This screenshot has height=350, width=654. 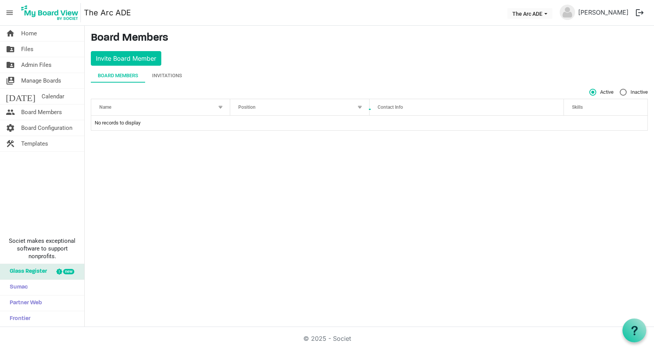 I want to click on span: Frontier, so click(x=18, y=319).